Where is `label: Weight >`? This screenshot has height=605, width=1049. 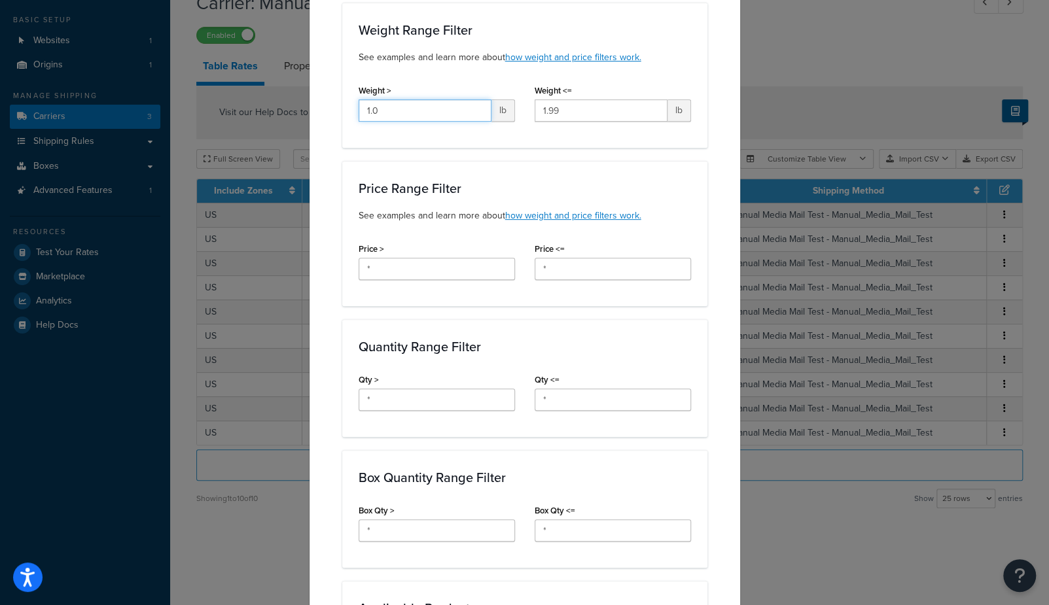 label: Weight > is located at coordinates (375, 90).